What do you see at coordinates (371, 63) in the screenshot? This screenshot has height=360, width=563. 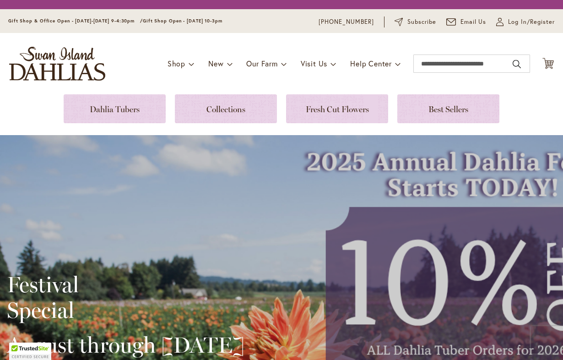 I see `span: Help Center` at bounding box center [371, 63].